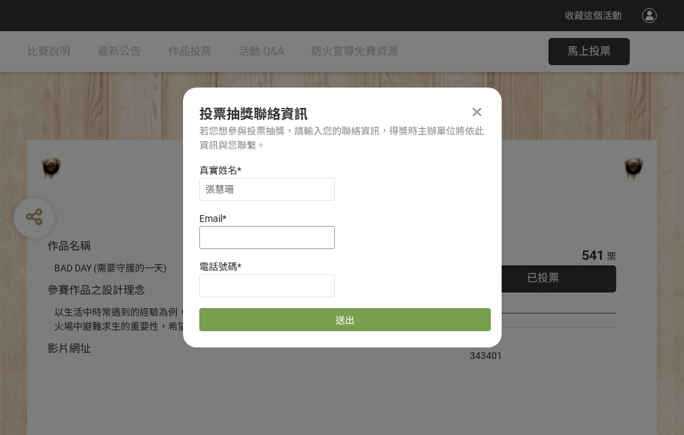  I want to click on span: 活動 Q&A, so click(261, 51).